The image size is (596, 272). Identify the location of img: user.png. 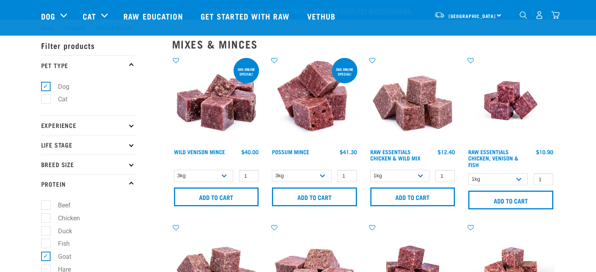
(539, 15).